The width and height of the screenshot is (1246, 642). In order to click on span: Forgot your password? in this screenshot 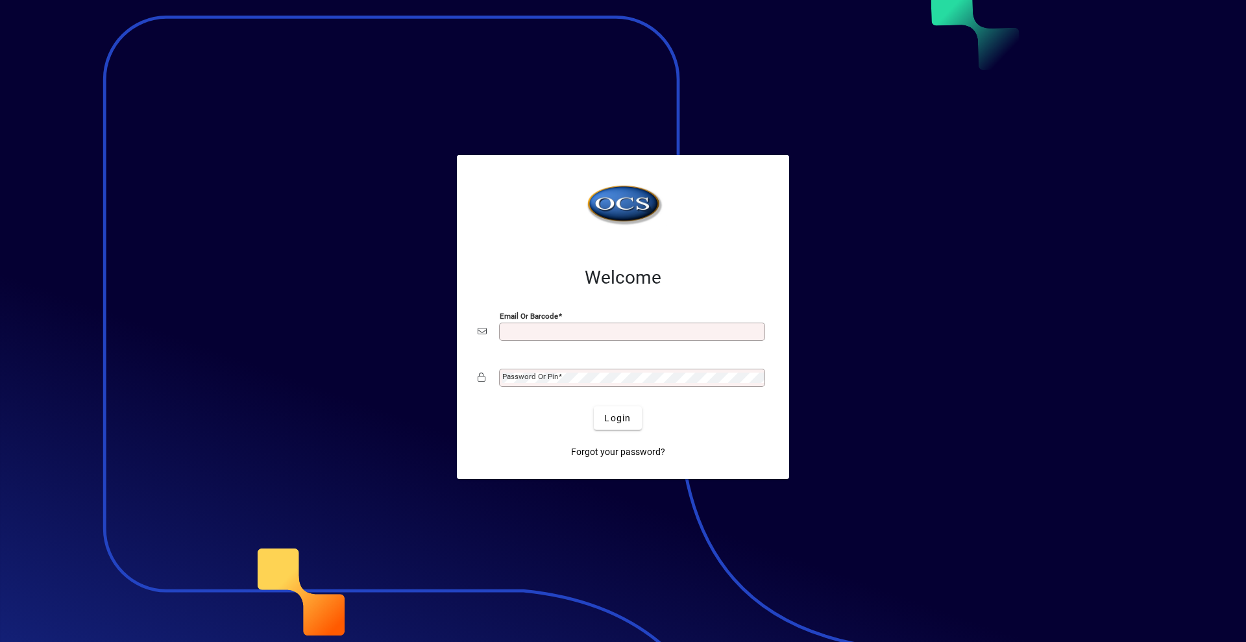, I will do `click(618, 452)`.